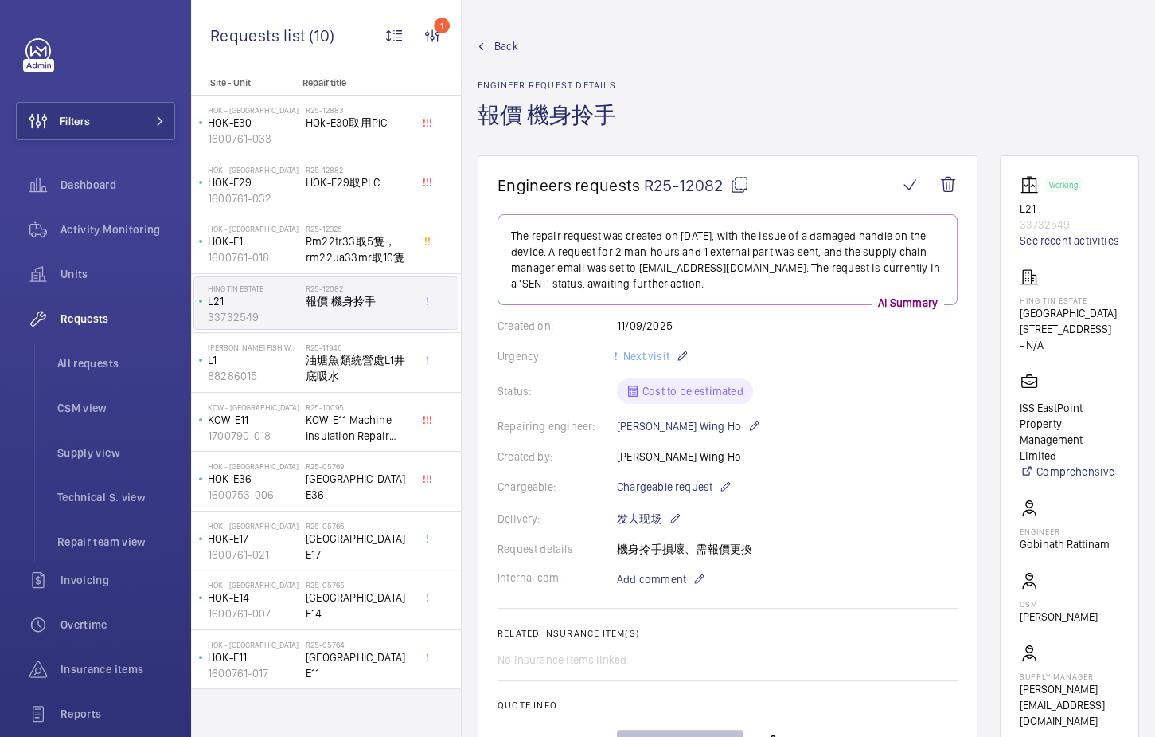 The image size is (1155, 737). Describe the element at coordinates (253, 420) in the screenshot. I see `p: KOW-E11` at that location.